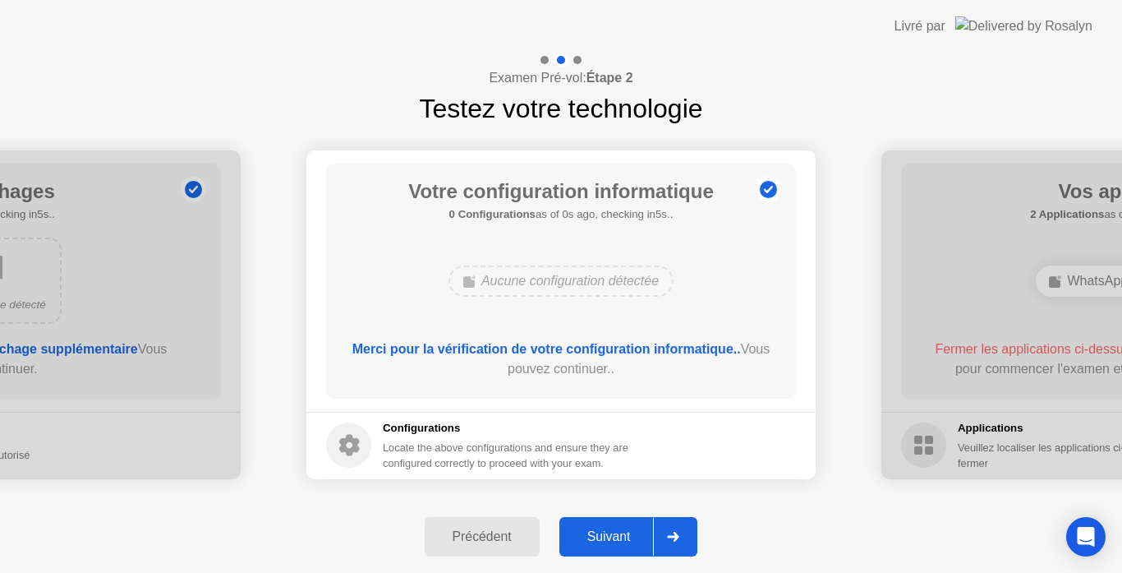 The height and width of the screenshot is (573, 1122). What do you see at coordinates (492, 214) in the screenshot?
I see `b: 0 Configurations` at bounding box center [492, 214].